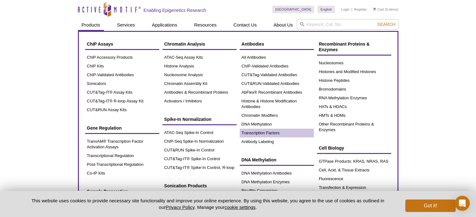 The image size is (476, 217). I want to click on button: Got it!, so click(430, 206).